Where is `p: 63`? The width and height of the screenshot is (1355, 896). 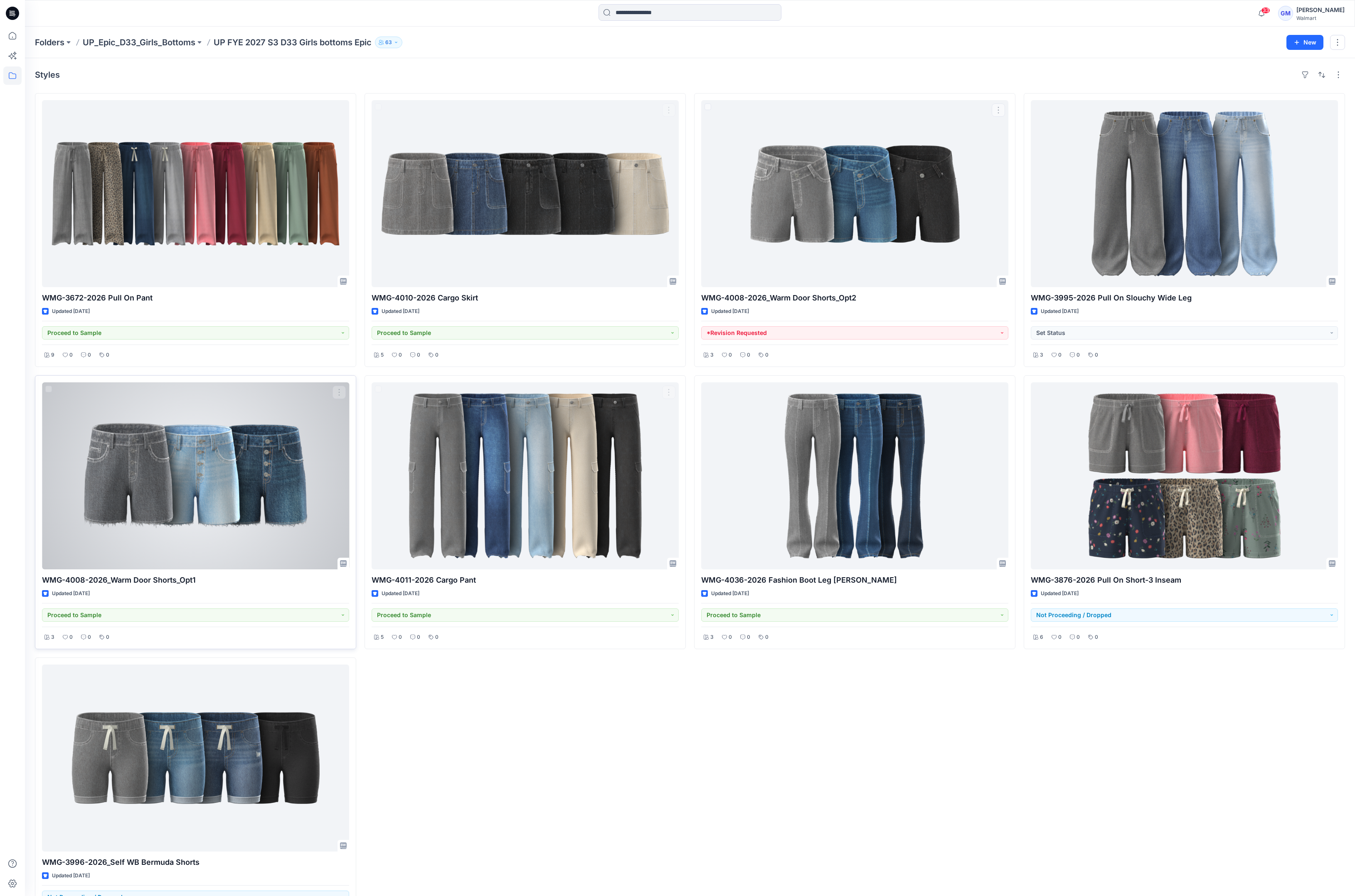
p: 63 is located at coordinates (389, 42).